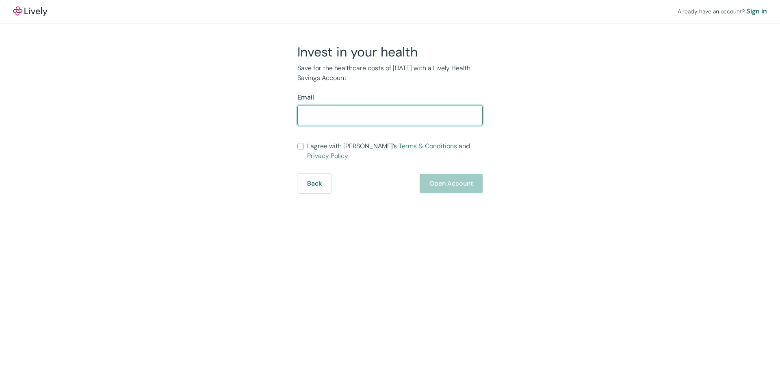 This screenshot has width=780, height=370. What do you see at coordinates (30, 11) in the screenshot?
I see `a: LivelyLively` at bounding box center [30, 11].